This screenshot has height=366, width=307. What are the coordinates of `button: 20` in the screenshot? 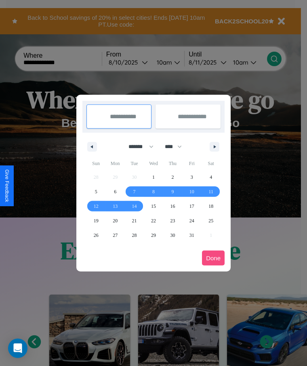 It's located at (115, 221).